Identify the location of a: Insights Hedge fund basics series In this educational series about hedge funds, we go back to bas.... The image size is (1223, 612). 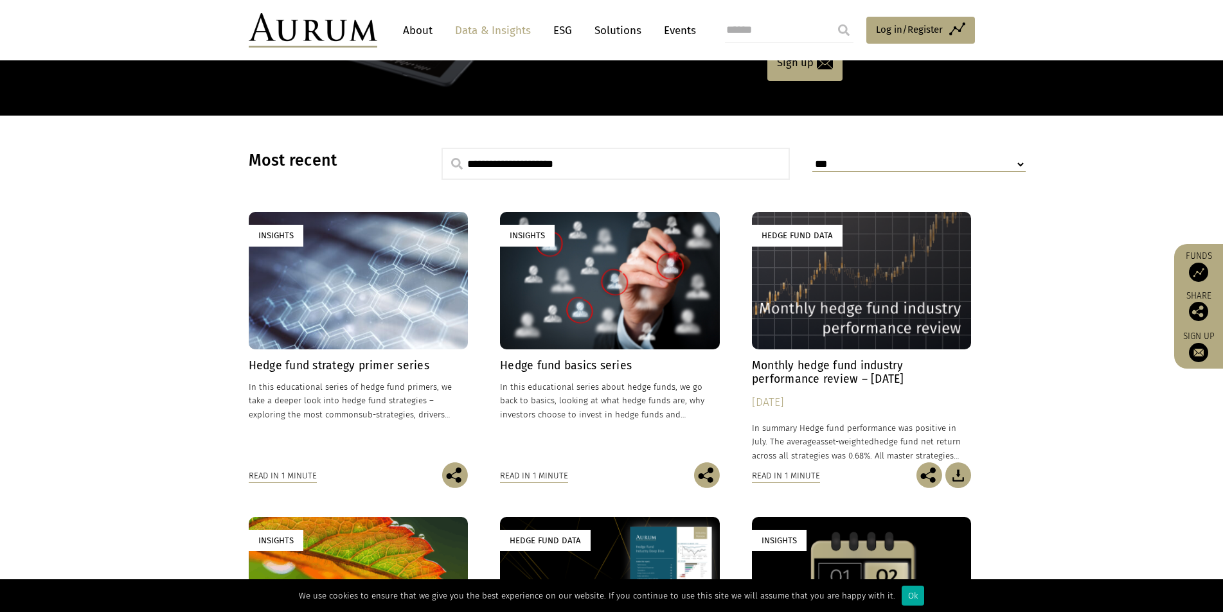
(610, 337).